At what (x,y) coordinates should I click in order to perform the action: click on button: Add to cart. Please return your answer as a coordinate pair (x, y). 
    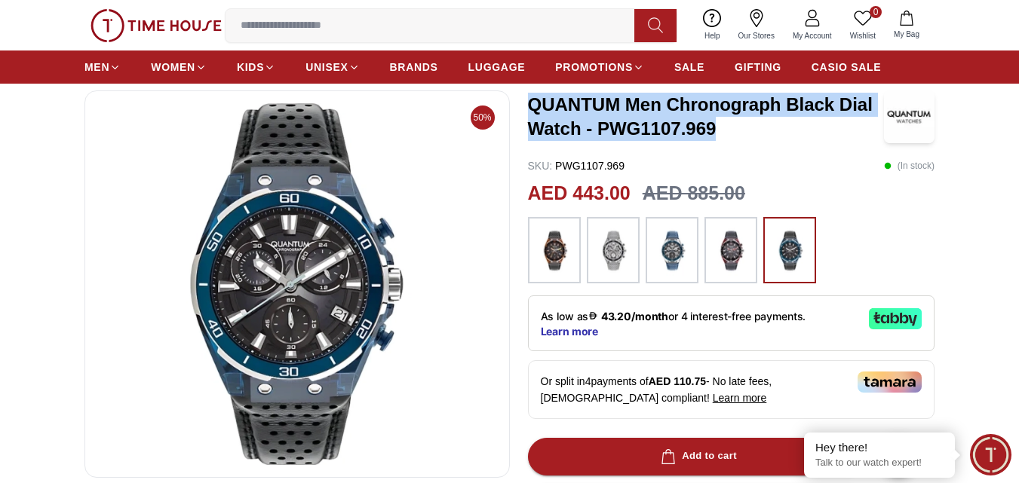
    Looking at the image, I should click on (698, 457).